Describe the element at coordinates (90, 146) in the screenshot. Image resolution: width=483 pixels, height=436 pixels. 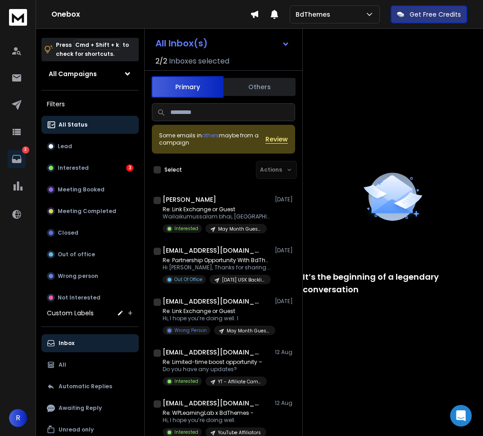
I see `button: Lead` at that location.